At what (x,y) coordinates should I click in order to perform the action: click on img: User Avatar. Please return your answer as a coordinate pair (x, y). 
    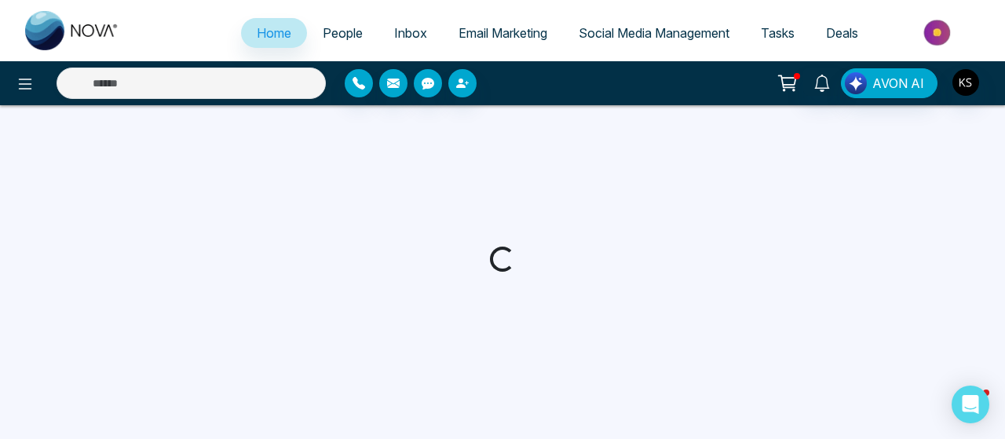
    Looking at the image, I should click on (966, 82).